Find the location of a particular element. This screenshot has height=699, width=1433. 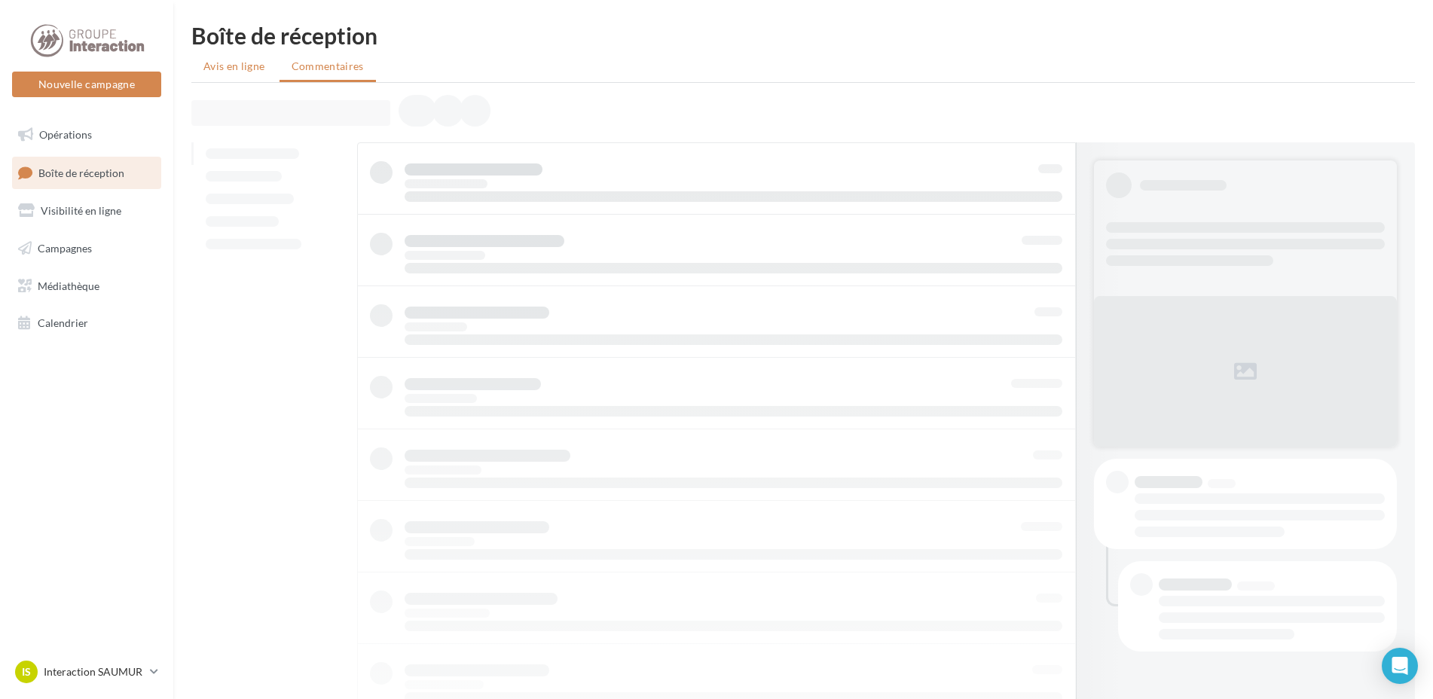

a: Médiathèque is located at coordinates (87, 286).